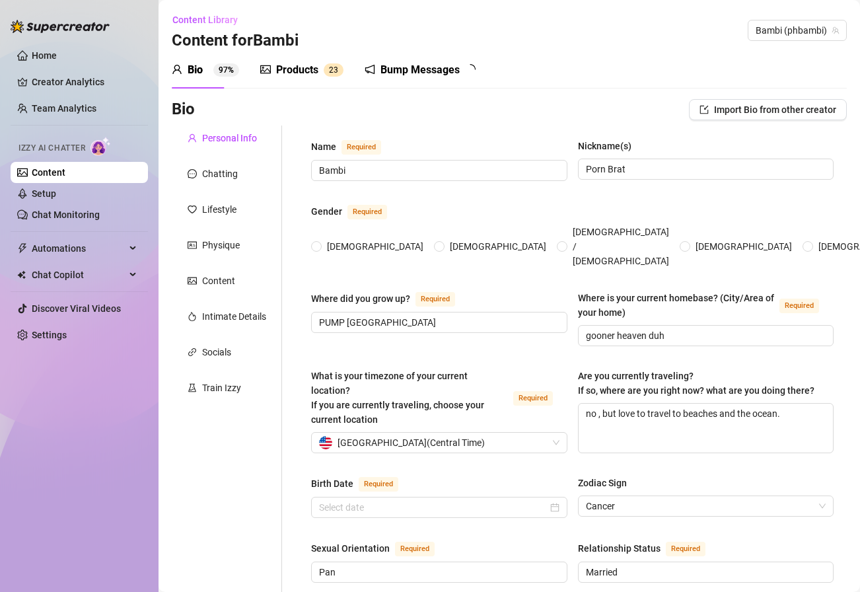 This screenshot has height=592, width=860. What do you see at coordinates (205, 20) in the screenshot?
I see `span: Content Library` at bounding box center [205, 20].